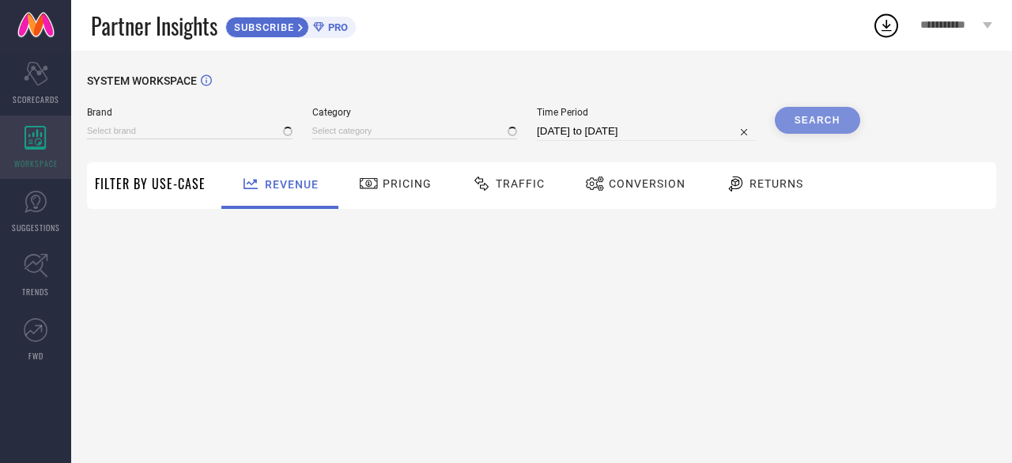  Describe the element at coordinates (36, 291) in the screenshot. I see `span: TRENDS` at that location.